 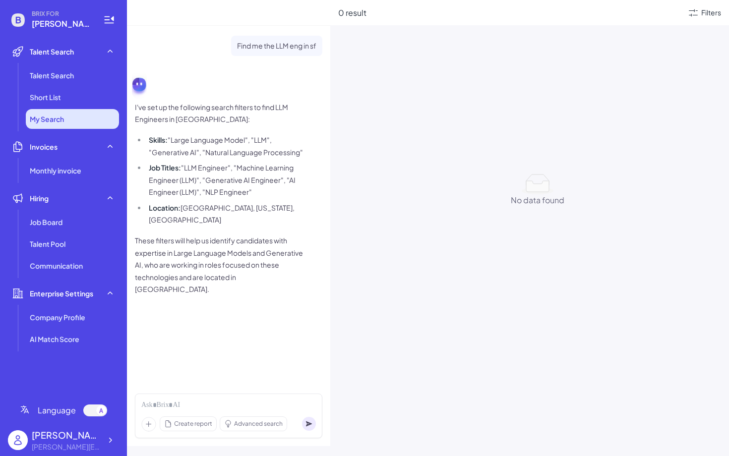 What do you see at coordinates (165, 168) in the screenshot?
I see `strong: Job Titles:` at bounding box center [165, 168].